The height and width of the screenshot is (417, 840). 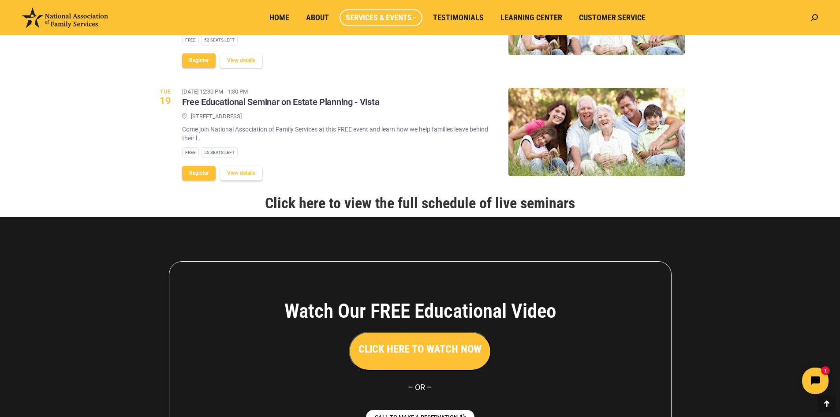 I want to click on span: Learning Center, so click(x=531, y=18).